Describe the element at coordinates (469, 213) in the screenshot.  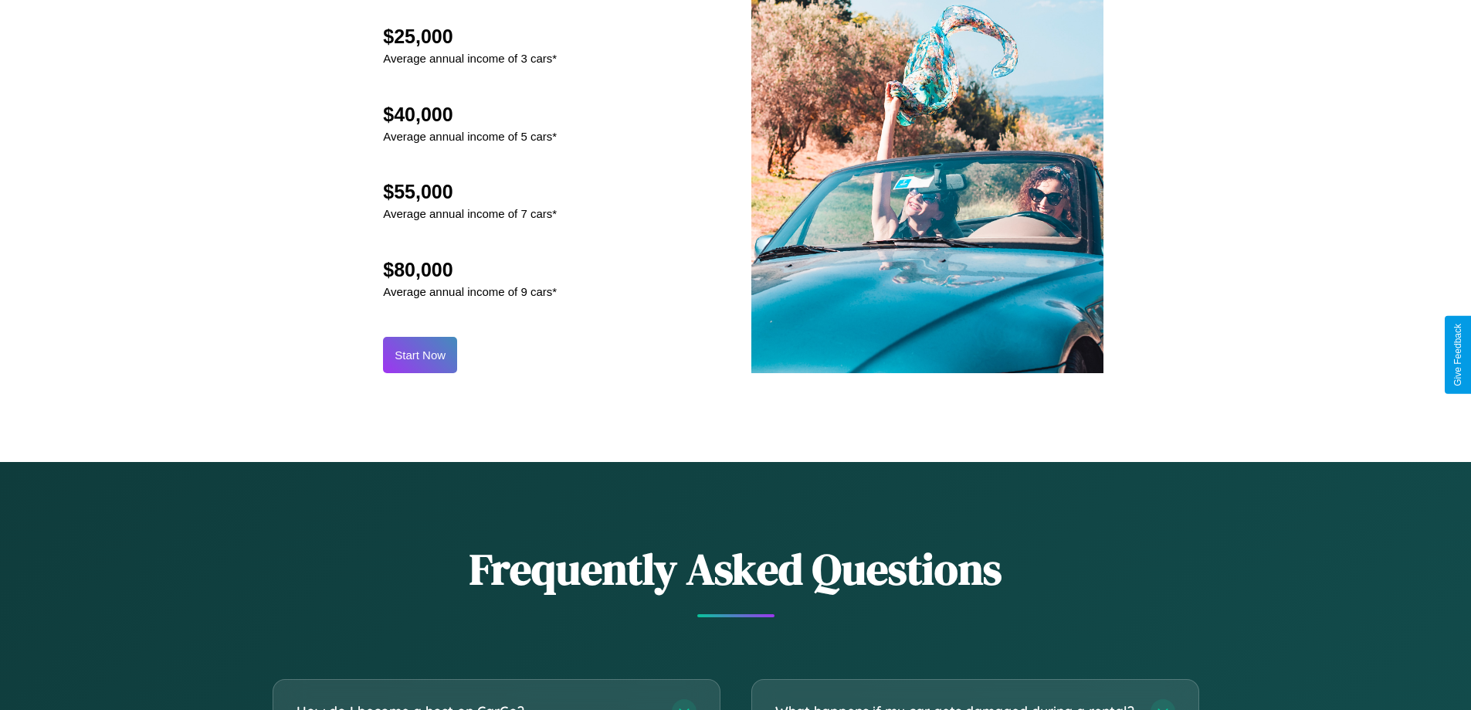
I see `p: Average annual income of 7 cars*` at that location.